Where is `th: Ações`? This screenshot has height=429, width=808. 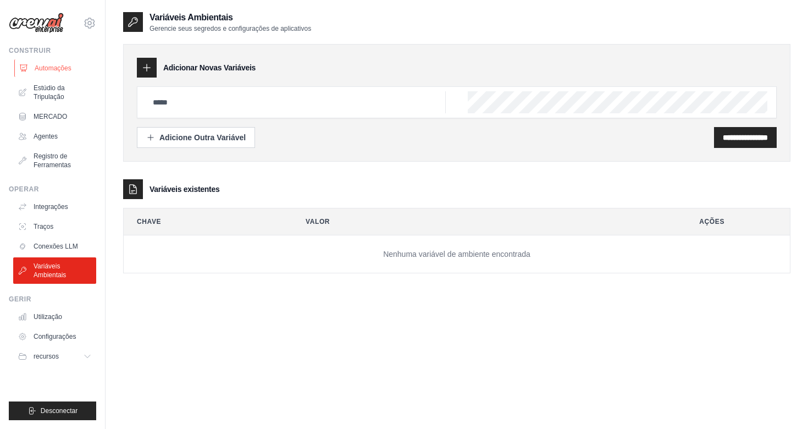
th: Ações is located at coordinates (737, 221).